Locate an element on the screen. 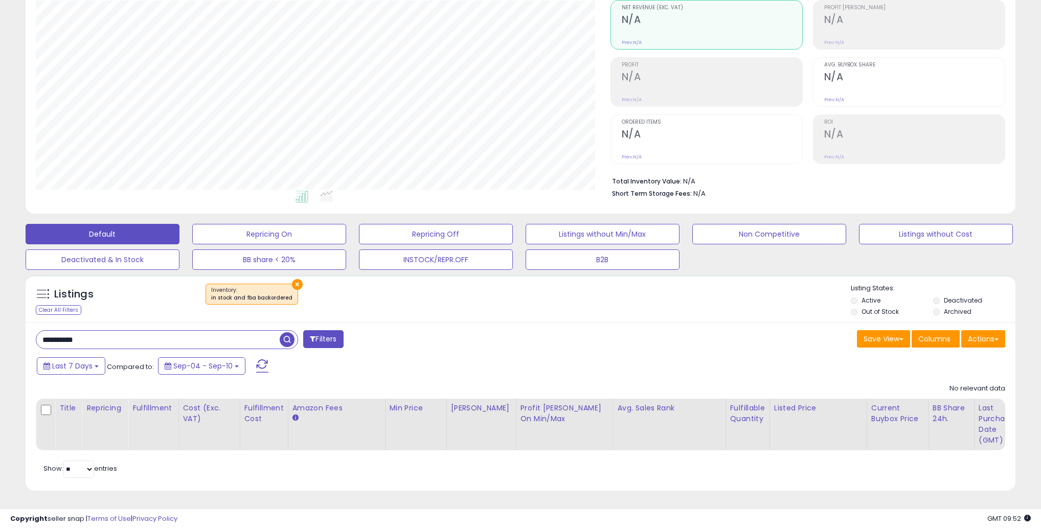 The width and height of the screenshot is (1041, 529). h5: Listings is located at coordinates (74, 294).